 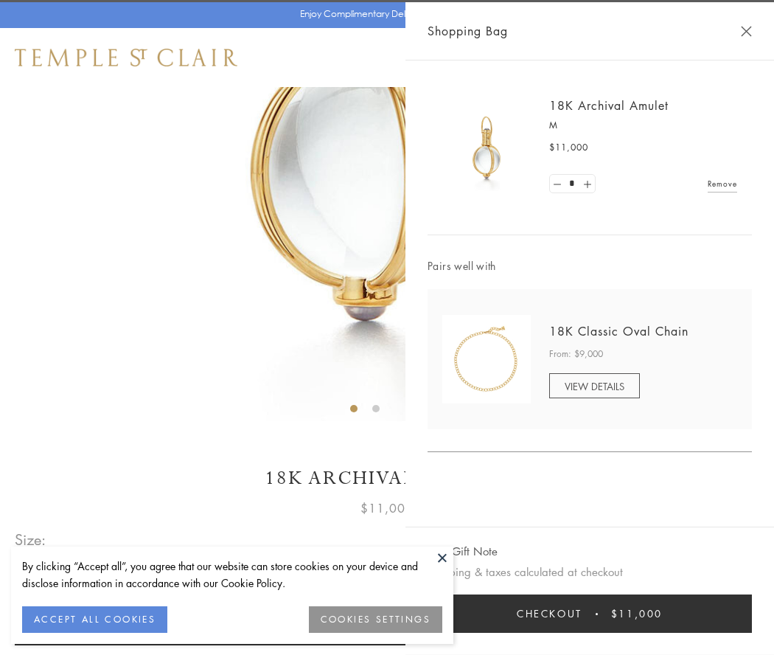 I want to click on p: Enjoy Complimentary Delivery & Returns, so click(x=383, y=14).